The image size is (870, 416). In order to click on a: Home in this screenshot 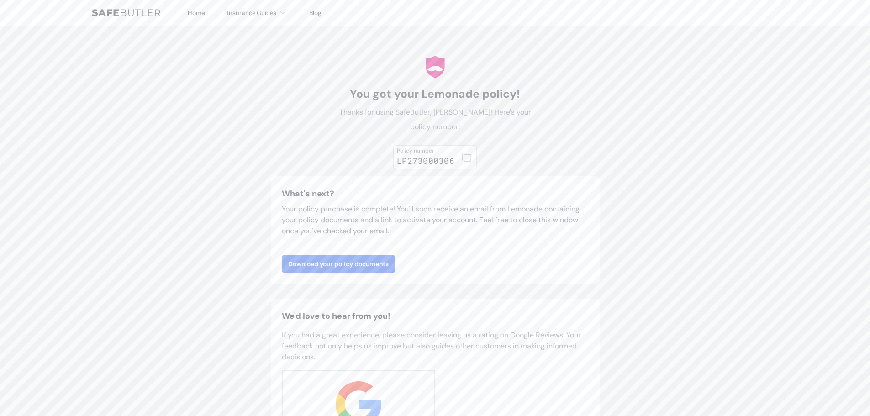, I will do `click(196, 13)`.